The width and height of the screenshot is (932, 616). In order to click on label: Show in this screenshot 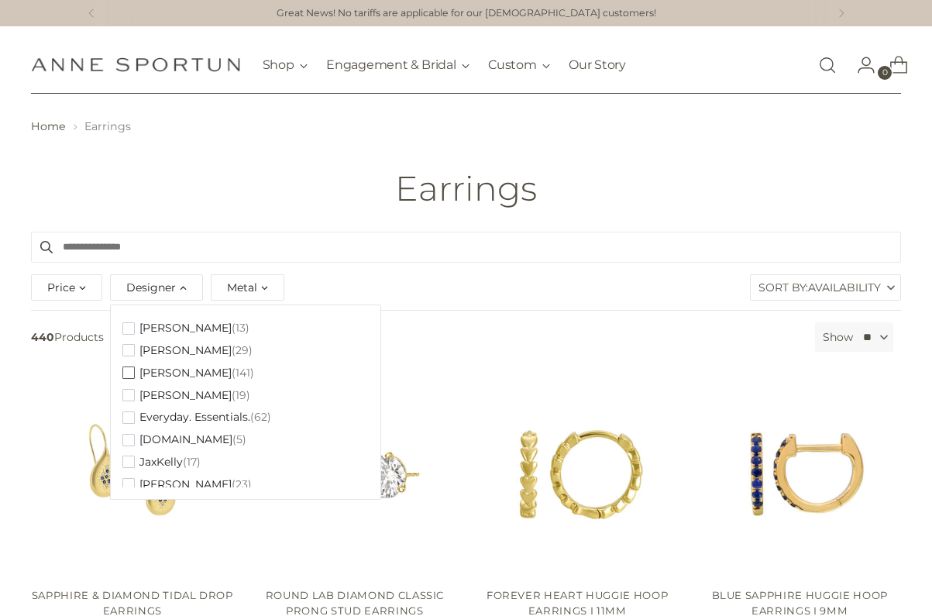, I will do `click(838, 337)`.